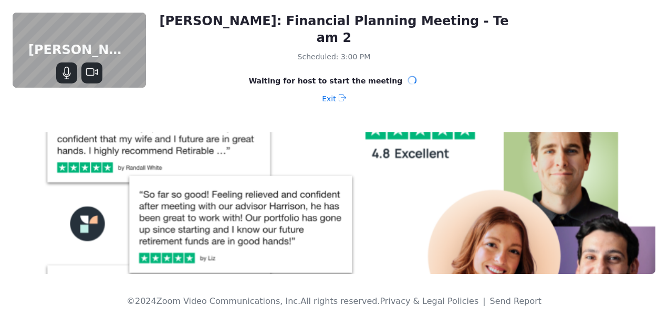  What do you see at coordinates (325, 81) in the screenshot?
I see `span: Waiting for host to start the meeting` at bounding box center [325, 81].